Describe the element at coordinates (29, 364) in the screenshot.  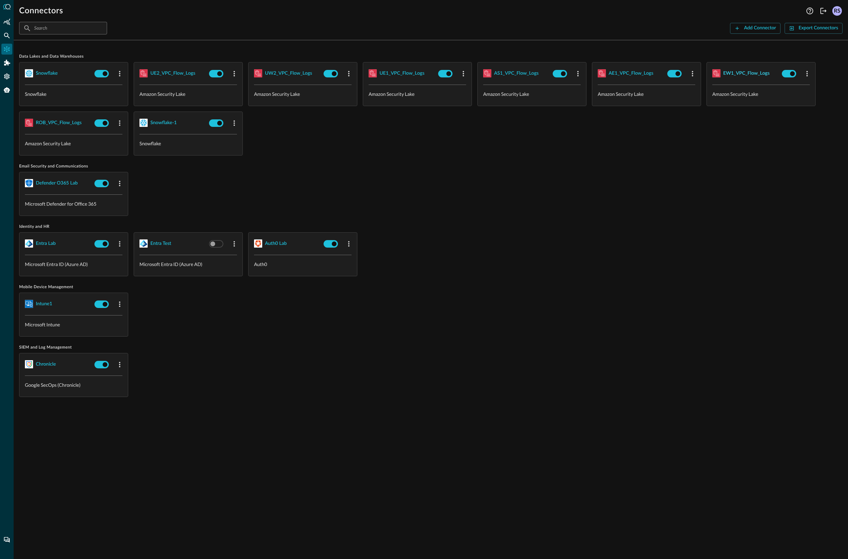
I see `img: GoogleSecOps.svg` at that location.